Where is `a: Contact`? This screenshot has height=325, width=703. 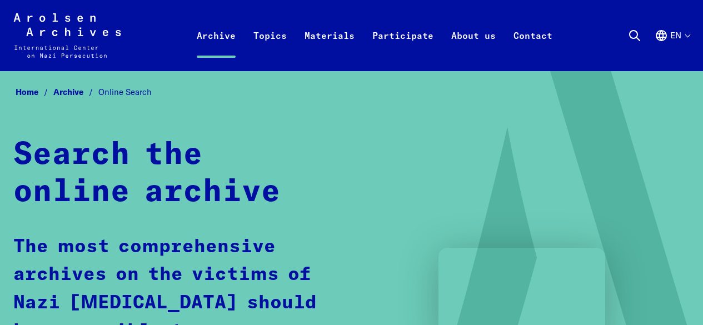 a: Contact is located at coordinates (533, 49).